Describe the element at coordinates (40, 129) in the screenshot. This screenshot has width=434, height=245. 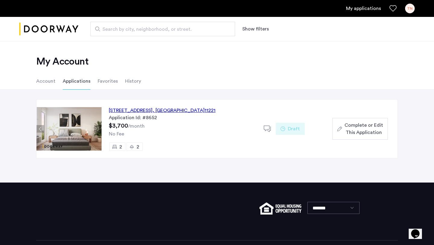
I see `button: Previous apartment` at that location.